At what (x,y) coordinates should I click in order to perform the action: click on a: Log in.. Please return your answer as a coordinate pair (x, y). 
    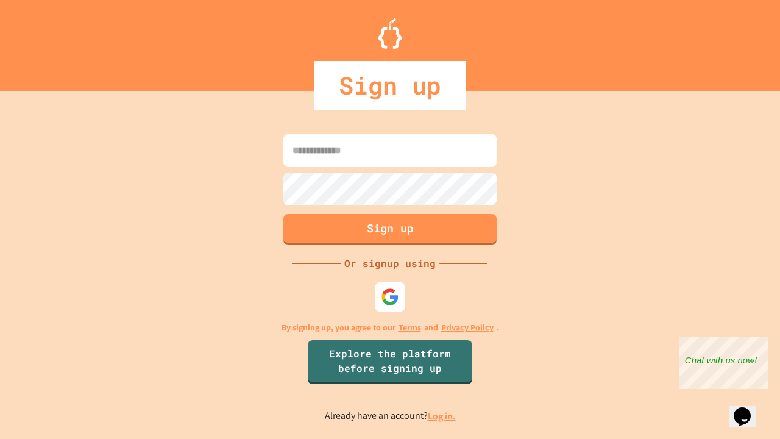
    Looking at the image, I should click on (442, 416).